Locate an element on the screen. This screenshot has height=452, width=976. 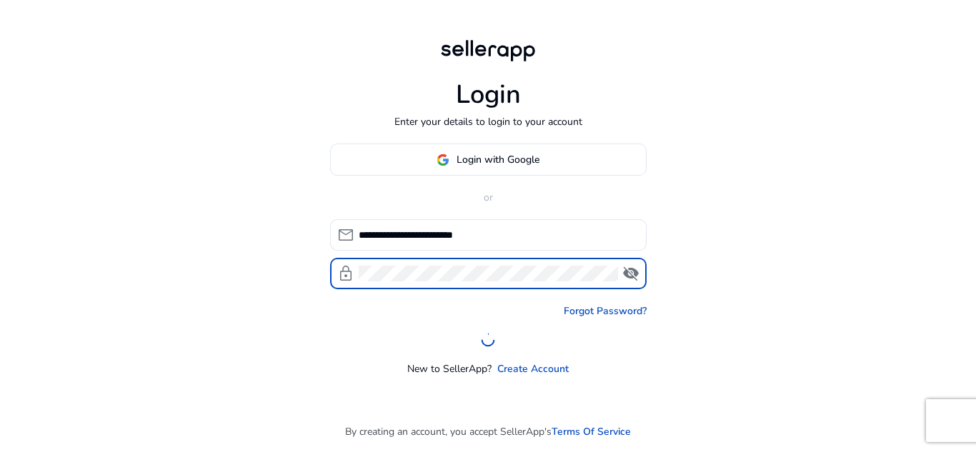
button: Login with Google is located at coordinates (488, 159).